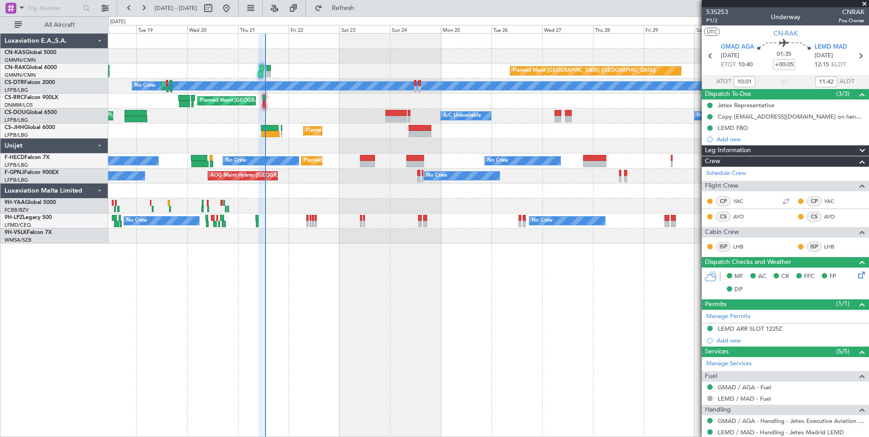 This screenshot has height=437, width=869. What do you see at coordinates (31, 173) in the screenshot?
I see `a: F-GPNJFalcon 900EX` at bounding box center [31, 173].